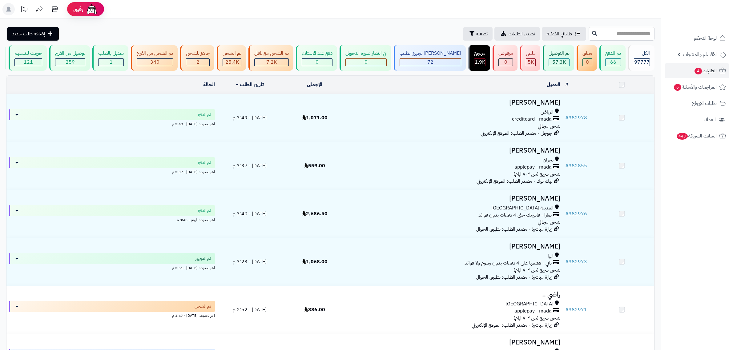 The image size is (733, 350). What do you see at coordinates (70, 58) in the screenshot?
I see `a: توصيل من الفرع 259` at bounding box center [70, 58].